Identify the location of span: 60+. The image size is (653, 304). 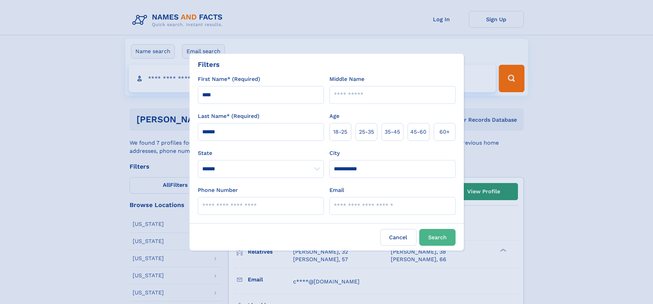
(445, 132).